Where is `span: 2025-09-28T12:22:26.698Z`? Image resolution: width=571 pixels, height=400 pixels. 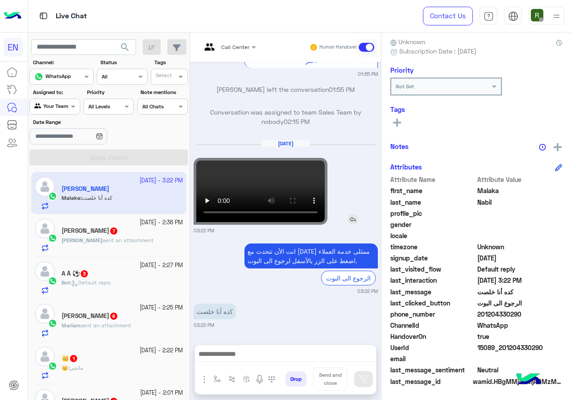 span: 2025-09-28T12:22:26.698Z is located at coordinates (520, 280).